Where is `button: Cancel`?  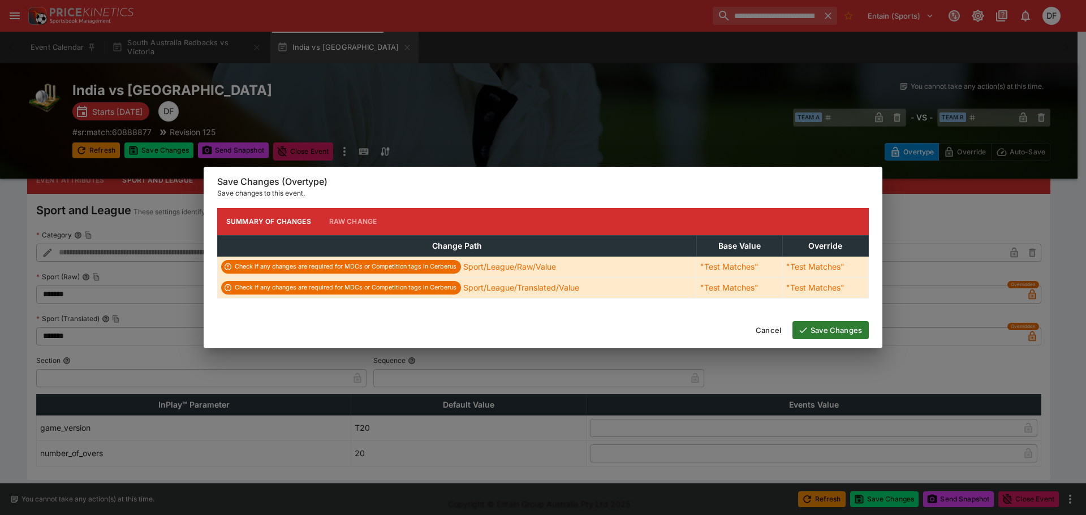 button: Cancel is located at coordinates (768, 330).